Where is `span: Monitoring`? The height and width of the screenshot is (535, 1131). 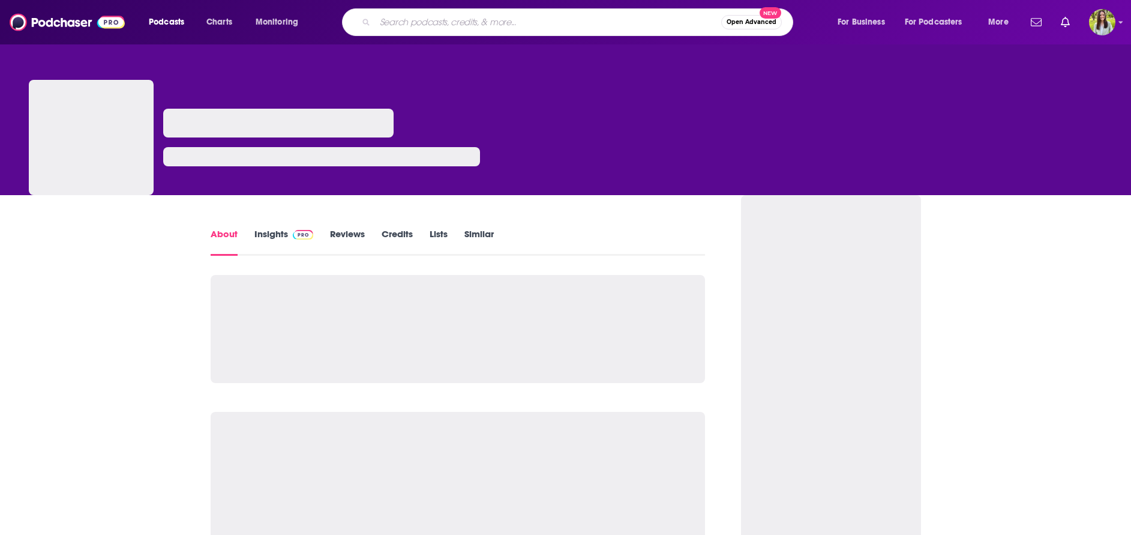 span: Monitoring is located at coordinates (277, 22).